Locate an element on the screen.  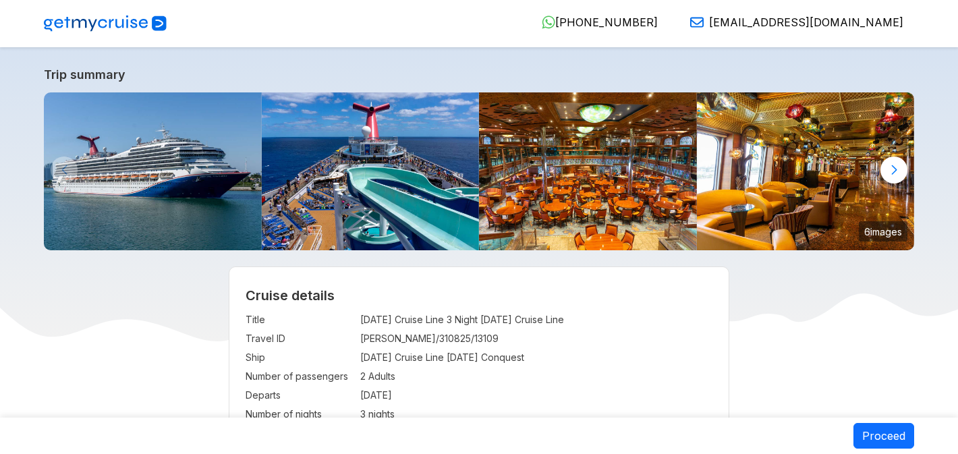
td: Departs is located at coordinates (300, 396).